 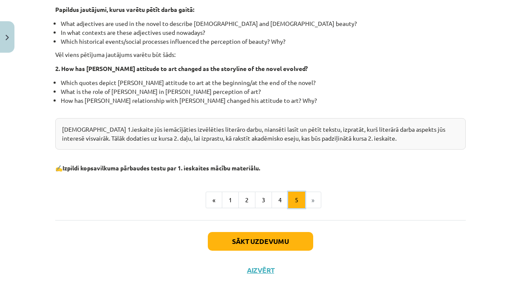 What do you see at coordinates (297, 200) in the screenshot?
I see `button: 5` at bounding box center [297, 200].